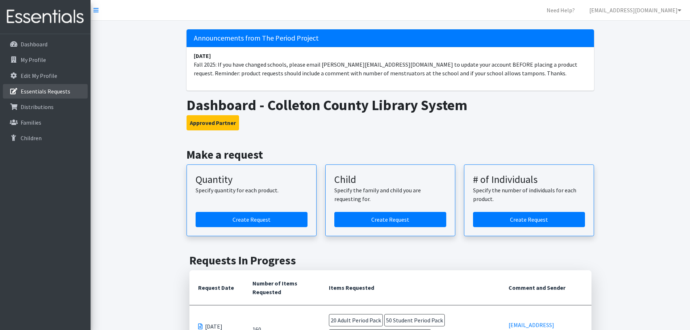 This screenshot has height=330, width=690. I want to click on th: Number of Items Requested, so click(282, 288).